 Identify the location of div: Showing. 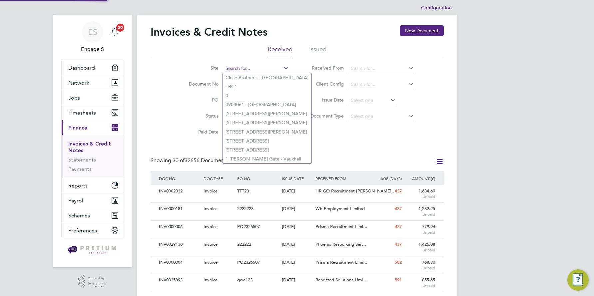
(190, 160).